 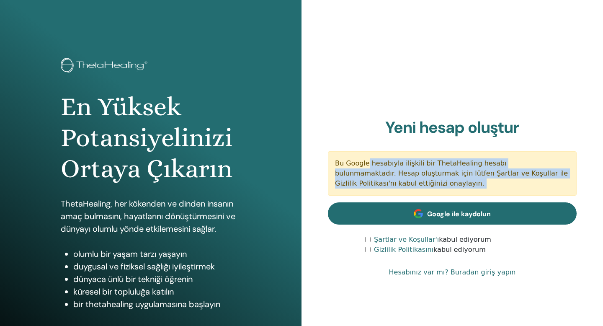 What do you see at coordinates (453, 272) in the screenshot?
I see `a: Hesabınız var mı? Buradan giriş yapın` at bounding box center [453, 272].